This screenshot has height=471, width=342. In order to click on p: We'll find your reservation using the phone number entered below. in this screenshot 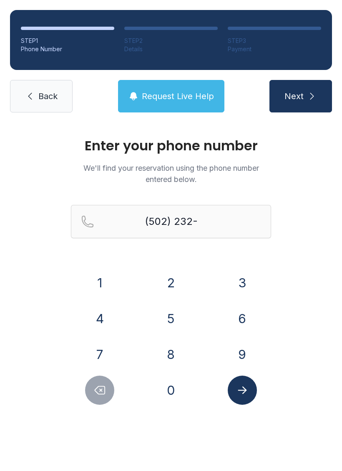, I will do `click(171, 174)`.